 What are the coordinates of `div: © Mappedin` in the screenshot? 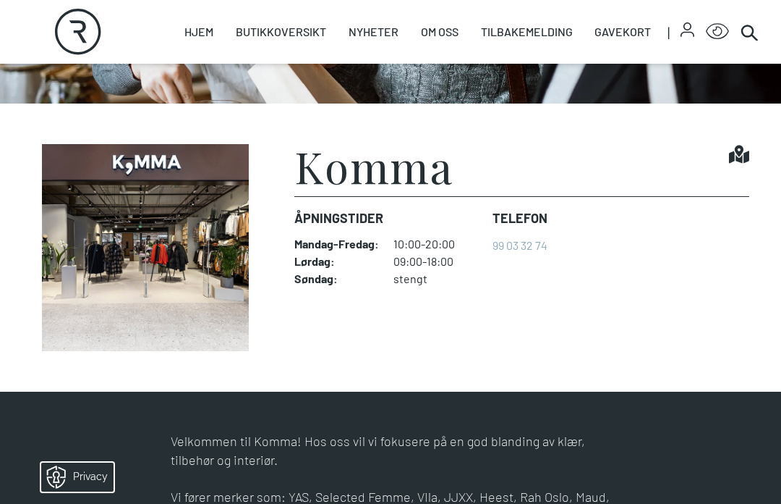 It's located at (751, 266).